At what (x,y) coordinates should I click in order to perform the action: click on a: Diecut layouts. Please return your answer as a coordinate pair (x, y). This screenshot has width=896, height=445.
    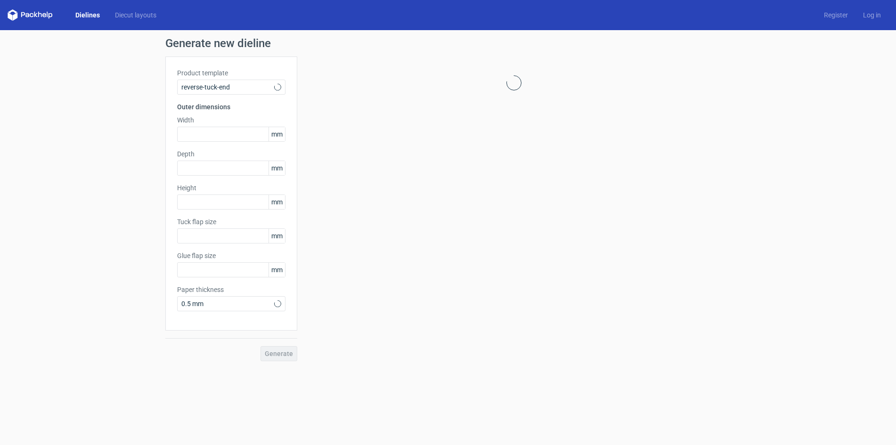
    Looking at the image, I should click on (136, 15).